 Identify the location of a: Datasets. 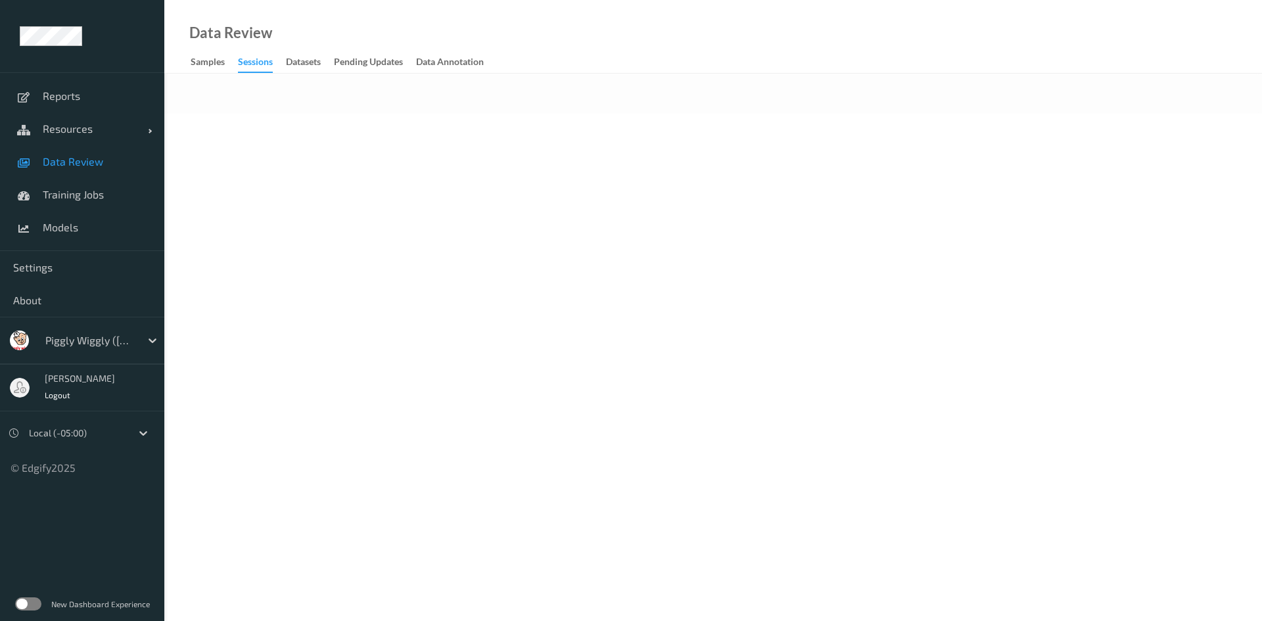
(310, 62).